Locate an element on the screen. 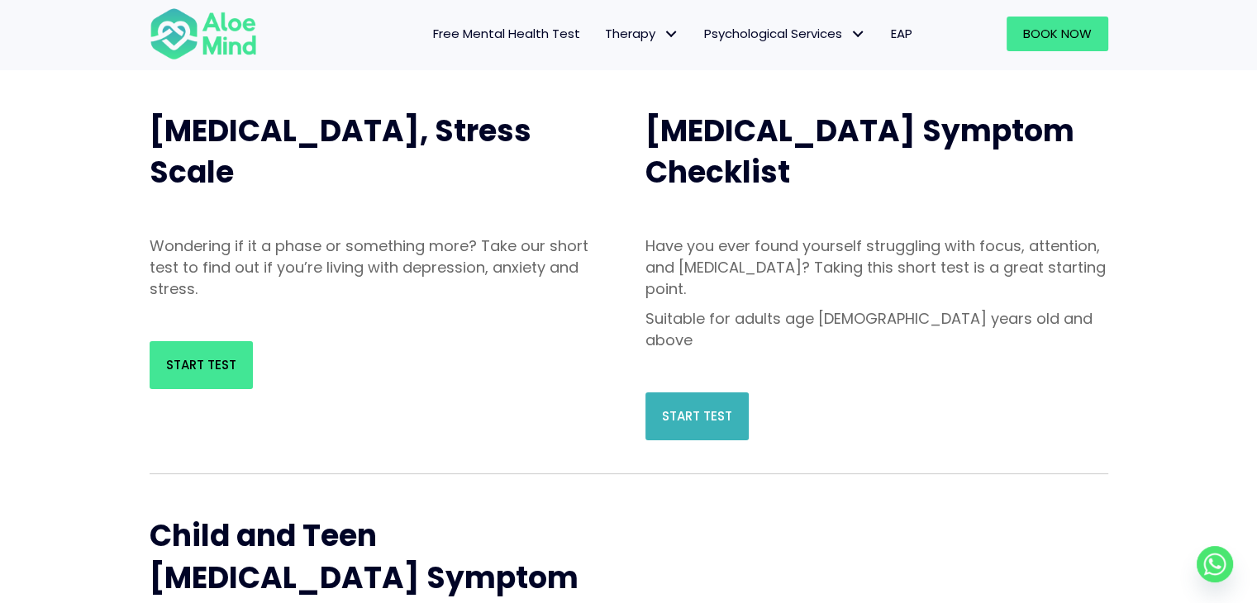  a: Book Now is located at coordinates (1057, 34).